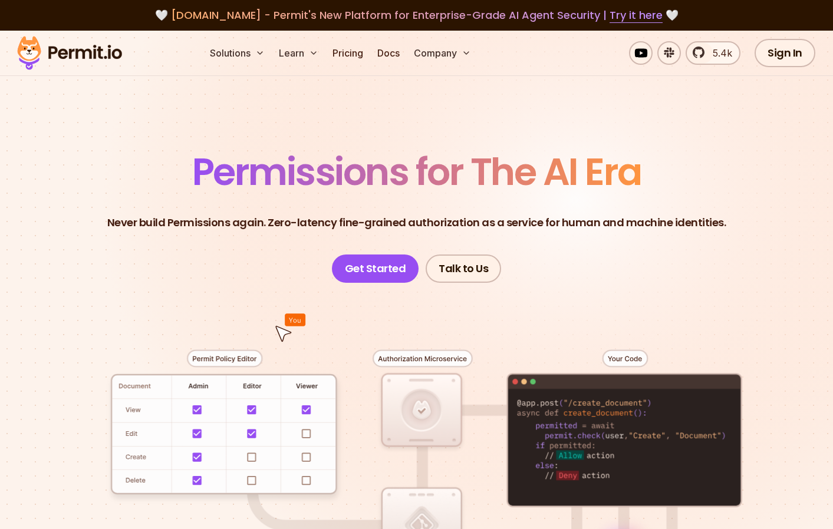  I want to click on a: Get Started, so click(376, 269).